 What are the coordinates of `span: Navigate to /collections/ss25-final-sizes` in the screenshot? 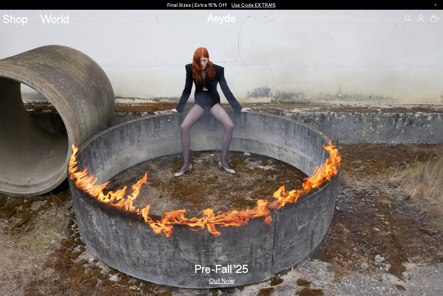 It's located at (254, 5).